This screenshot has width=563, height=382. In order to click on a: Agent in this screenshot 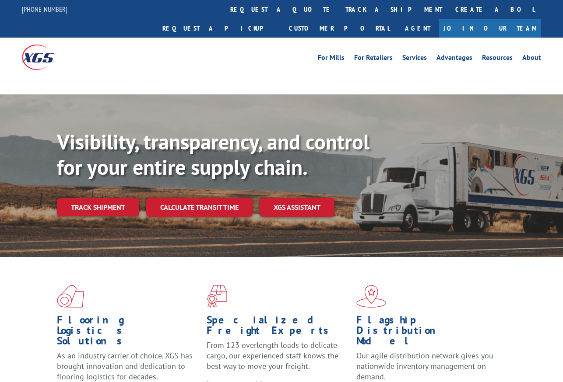, I will do `click(417, 28)`.